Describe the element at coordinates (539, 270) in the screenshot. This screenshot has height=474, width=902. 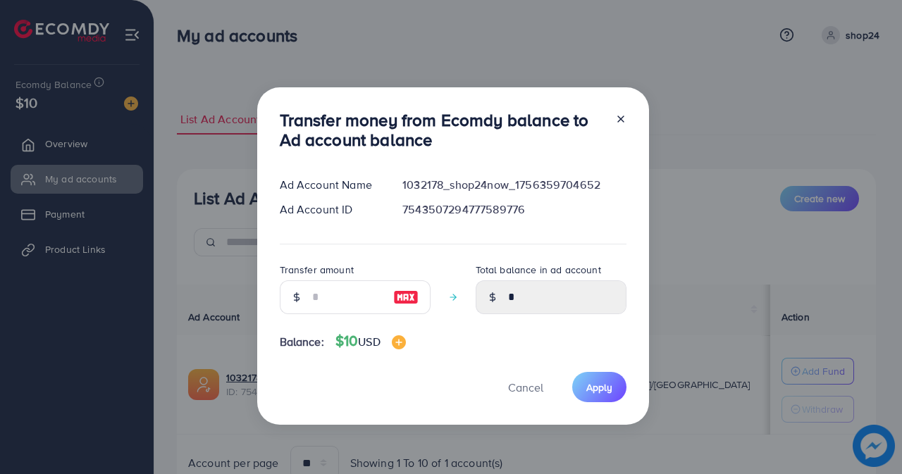
I see `label: Total balance in ad account` at that location.